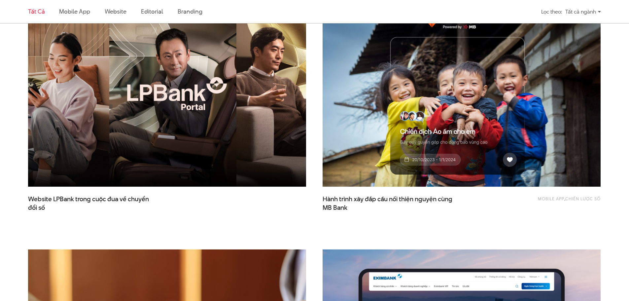  I want to click on span: Hành trình xây đắp cầu nối thiện nguyện cùng, so click(388, 203).